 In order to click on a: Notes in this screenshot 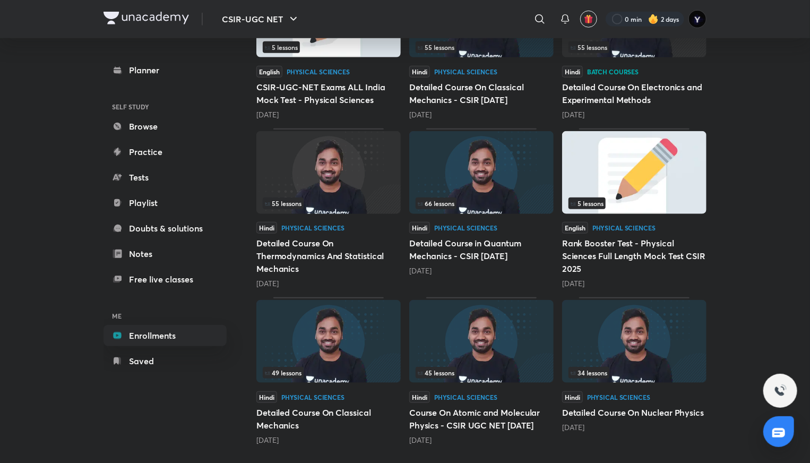, I will do `click(165, 254)`.